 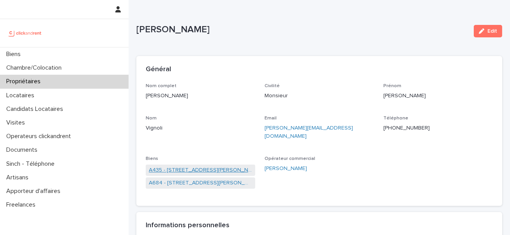 I want to click on p: Biens, so click(x=15, y=54).